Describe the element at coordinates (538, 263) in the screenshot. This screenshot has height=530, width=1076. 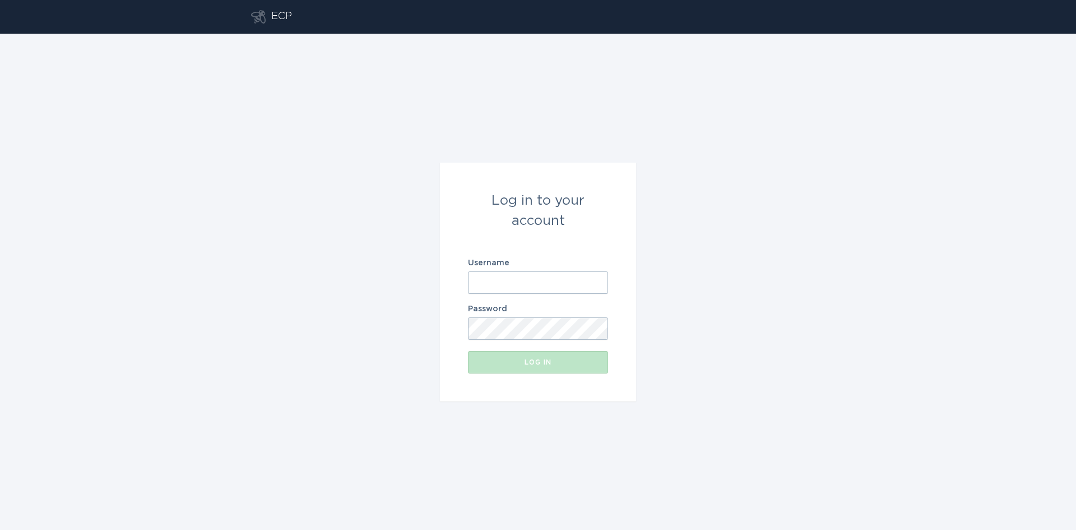
I see `label: Username` at that location.